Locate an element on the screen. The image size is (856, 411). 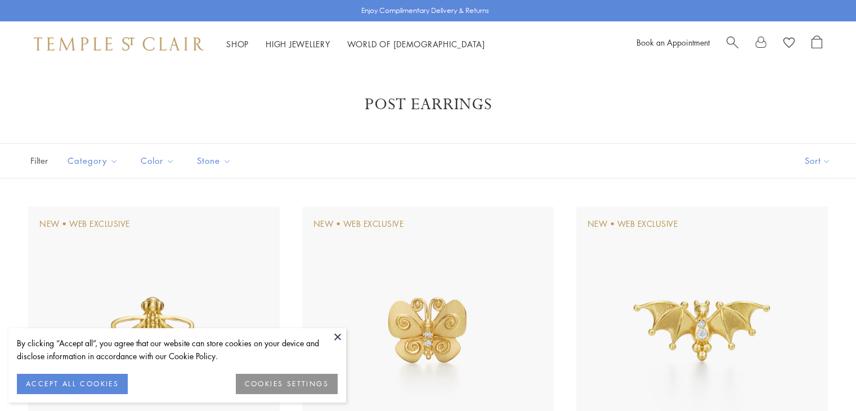
a: High JewelleryHigh Jewellery is located at coordinates (298, 44).